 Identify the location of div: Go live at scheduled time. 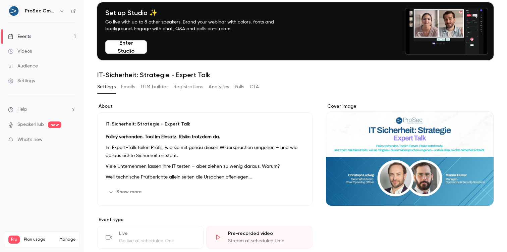
(157, 241).